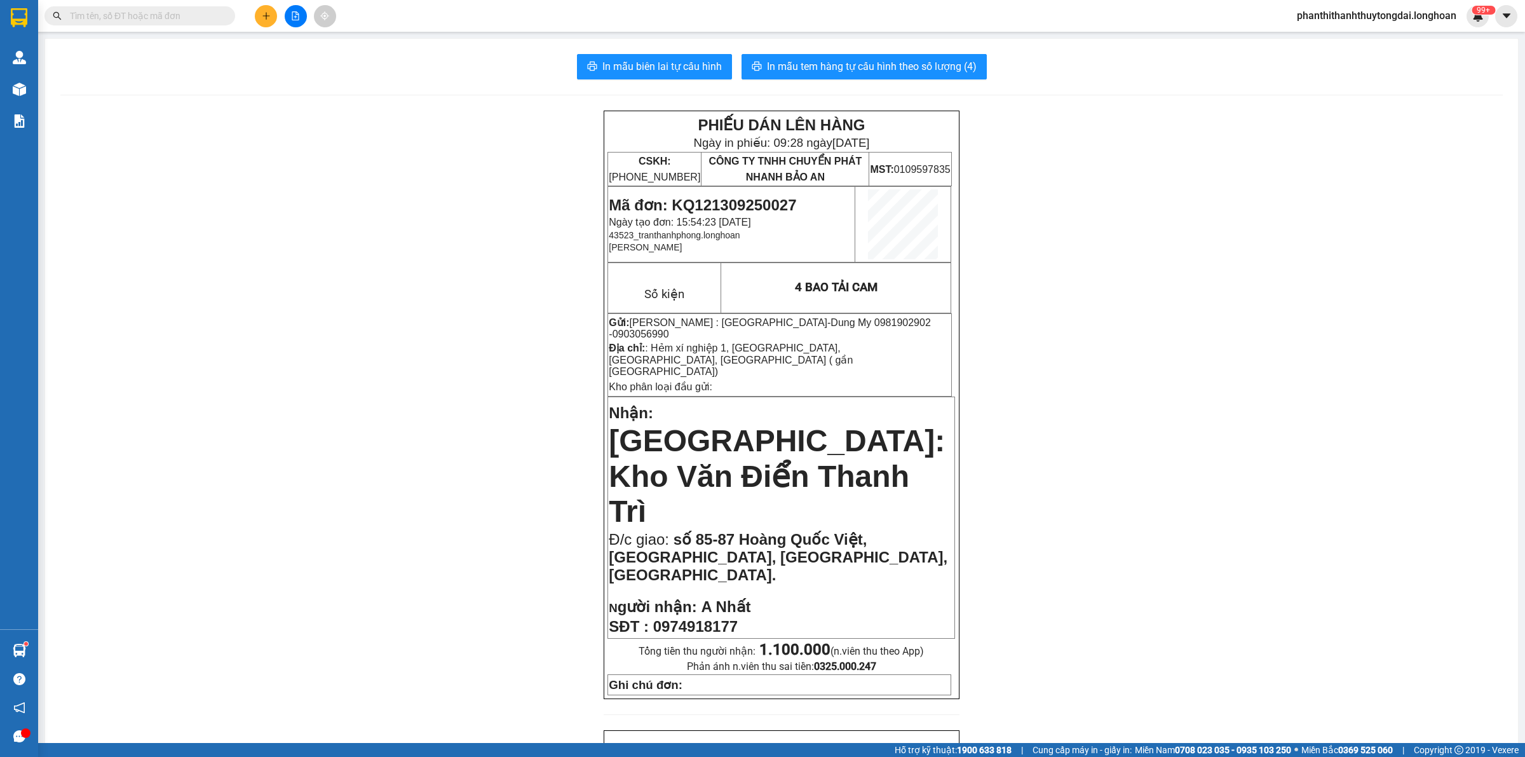 Image resolution: width=1525 pixels, height=757 pixels. Describe the element at coordinates (1082, 750) in the screenshot. I see `span: Cung cấp máy in - giấy in:` at that location.